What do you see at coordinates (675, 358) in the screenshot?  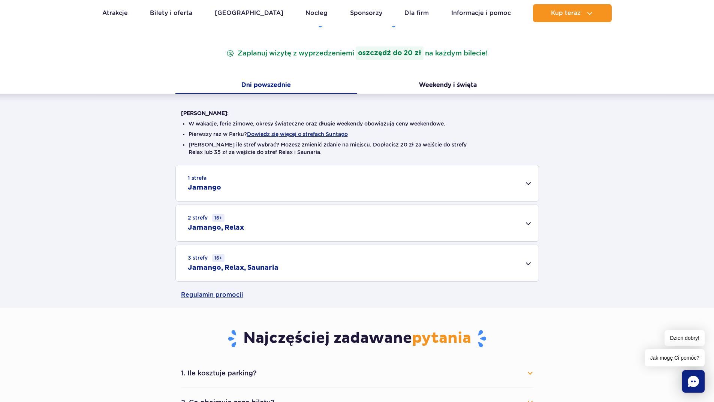 I see `span: Jak mogę Ci pomóc?` at bounding box center [675, 358].